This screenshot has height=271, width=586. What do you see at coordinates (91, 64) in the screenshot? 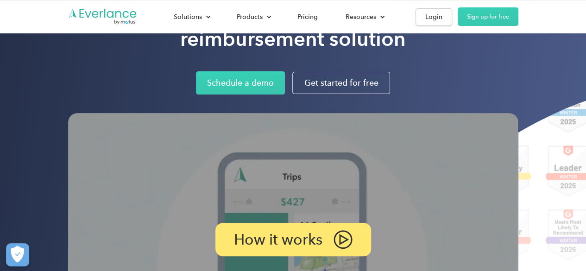
I see `input: Submit` at bounding box center [91, 64].